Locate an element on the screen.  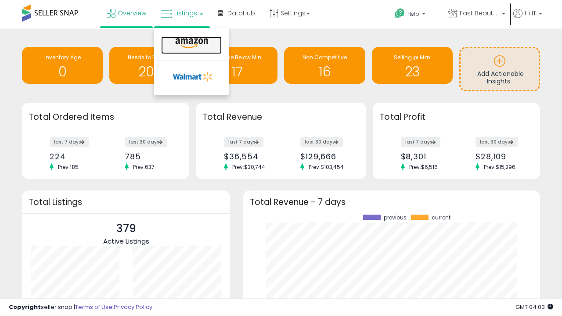
div: $129,666 is located at coordinates (326, 156).